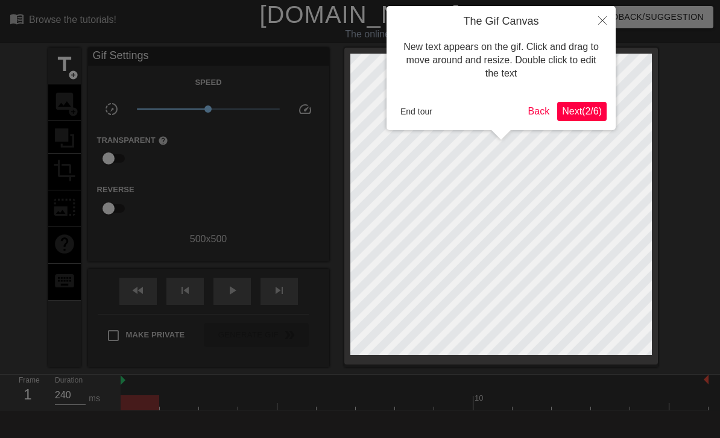 Image resolution: width=720 pixels, height=438 pixels. I want to click on button: Back, so click(539, 112).